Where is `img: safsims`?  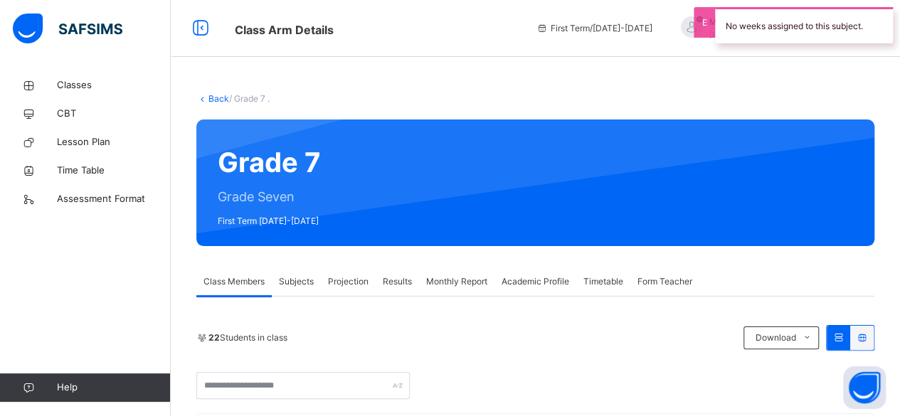
img: safsims is located at coordinates (68, 28).